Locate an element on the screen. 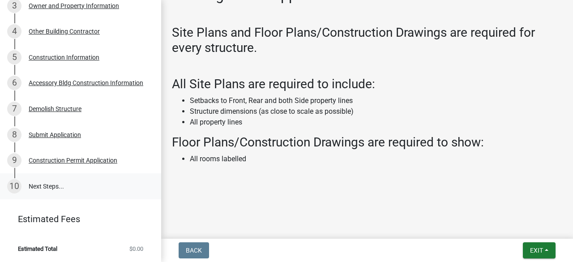  div: 8 is located at coordinates (14, 135).